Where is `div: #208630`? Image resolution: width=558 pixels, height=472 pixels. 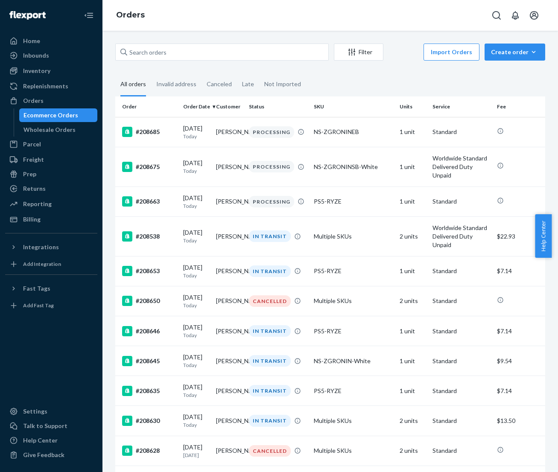 div: #208630 is located at coordinates (149, 421).